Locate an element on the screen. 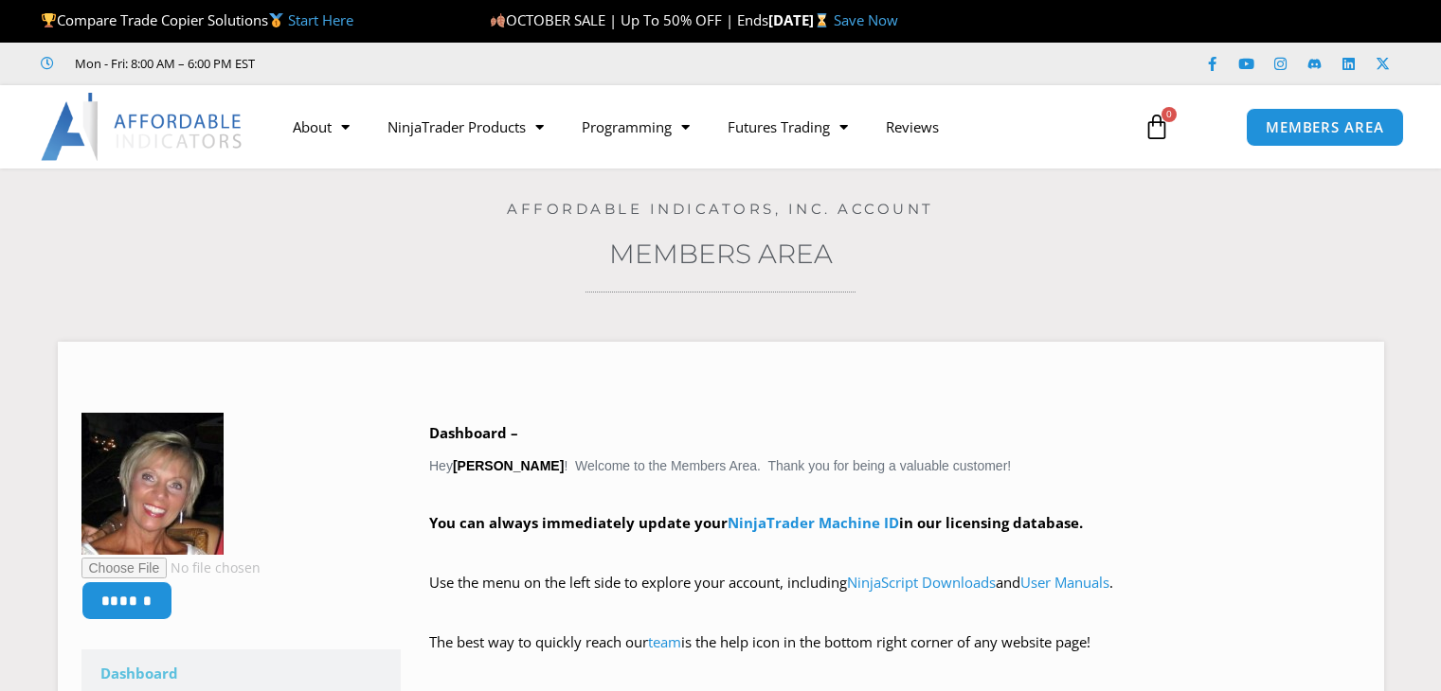 The height and width of the screenshot is (691, 1441). b: Dashboard – is located at coordinates (474, 433).